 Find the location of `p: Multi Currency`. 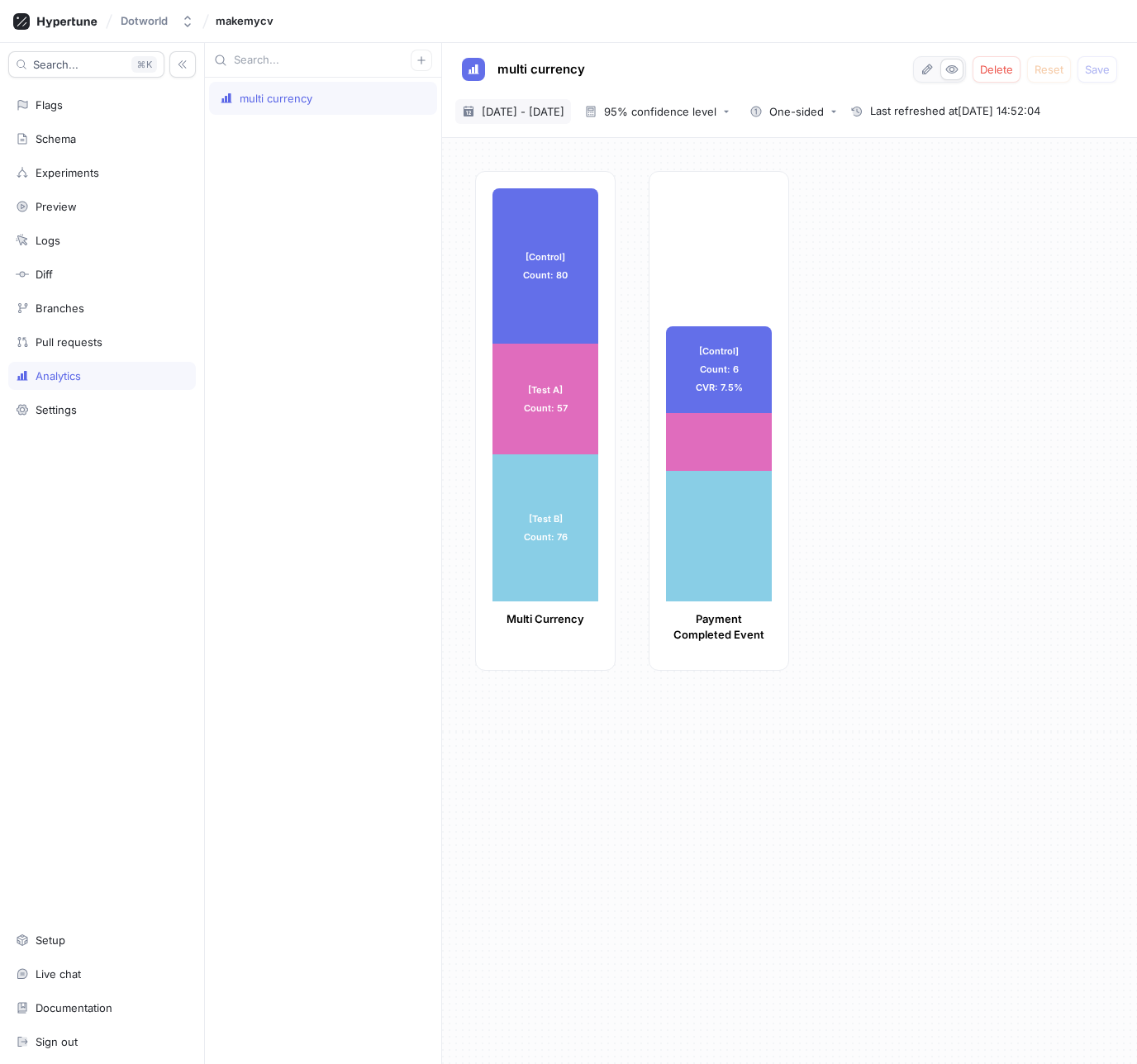

p: Multi Currency is located at coordinates (545, 620).